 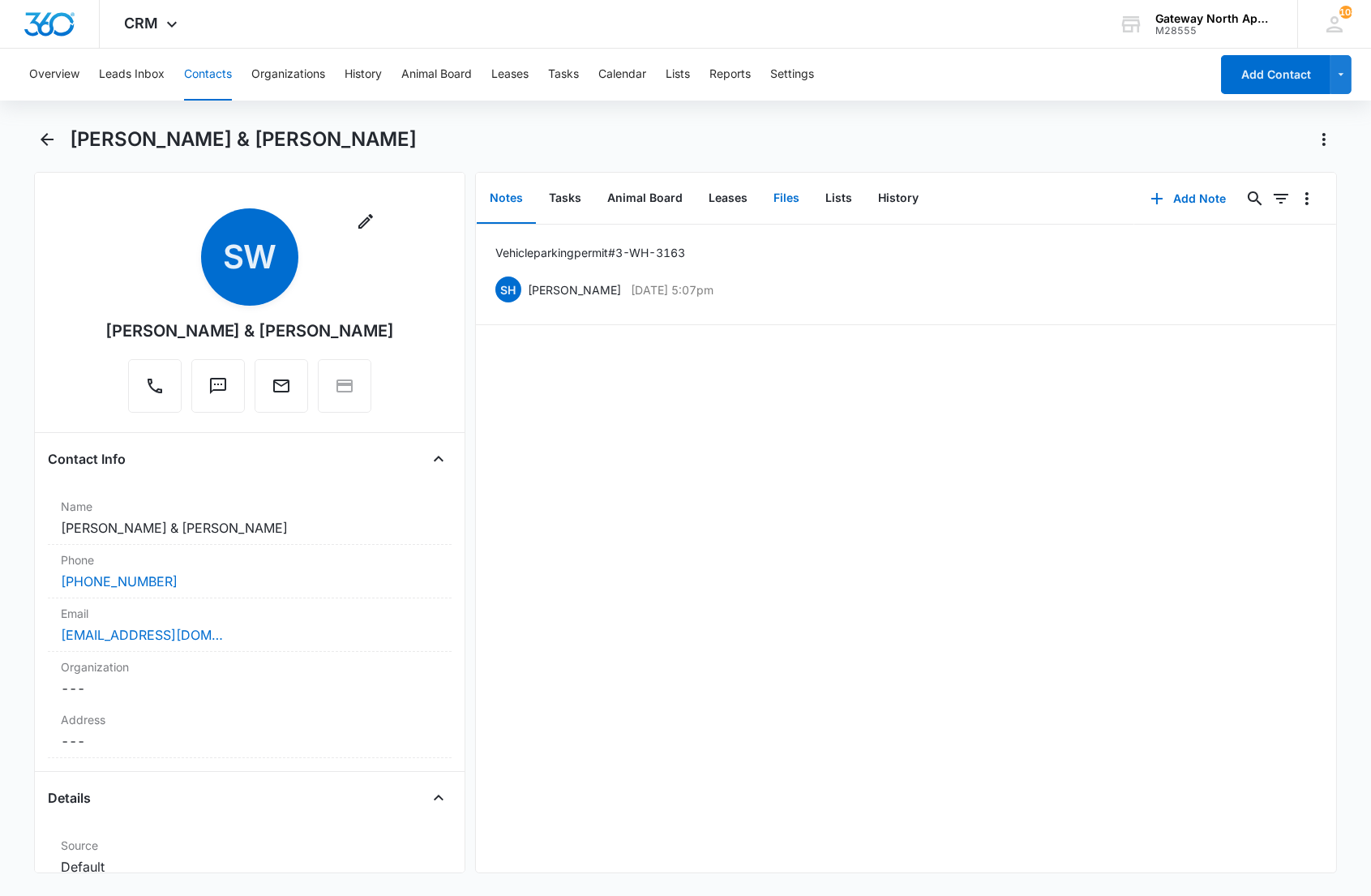 What do you see at coordinates (55, 74) in the screenshot?
I see `button: Overview` at bounding box center [55, 74].